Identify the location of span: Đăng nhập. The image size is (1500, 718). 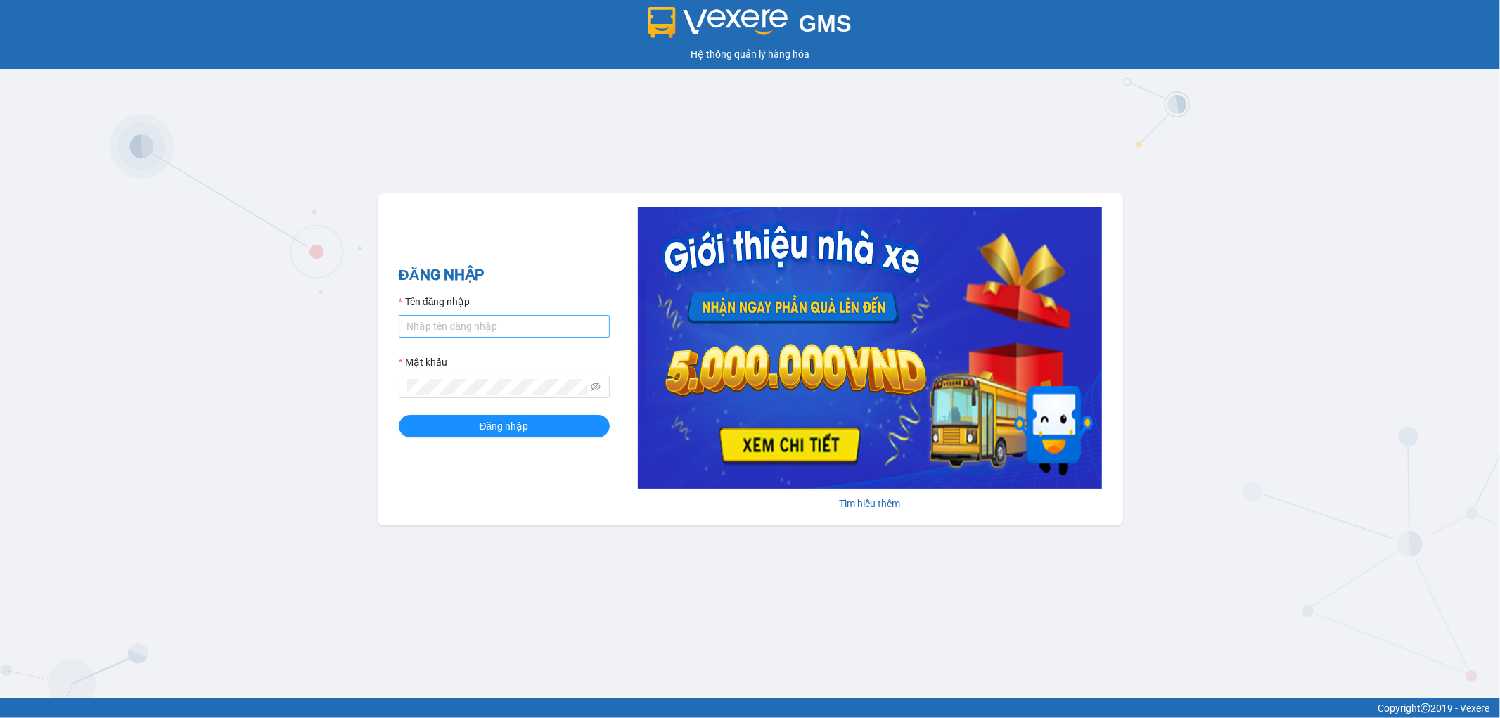
(504, 426).